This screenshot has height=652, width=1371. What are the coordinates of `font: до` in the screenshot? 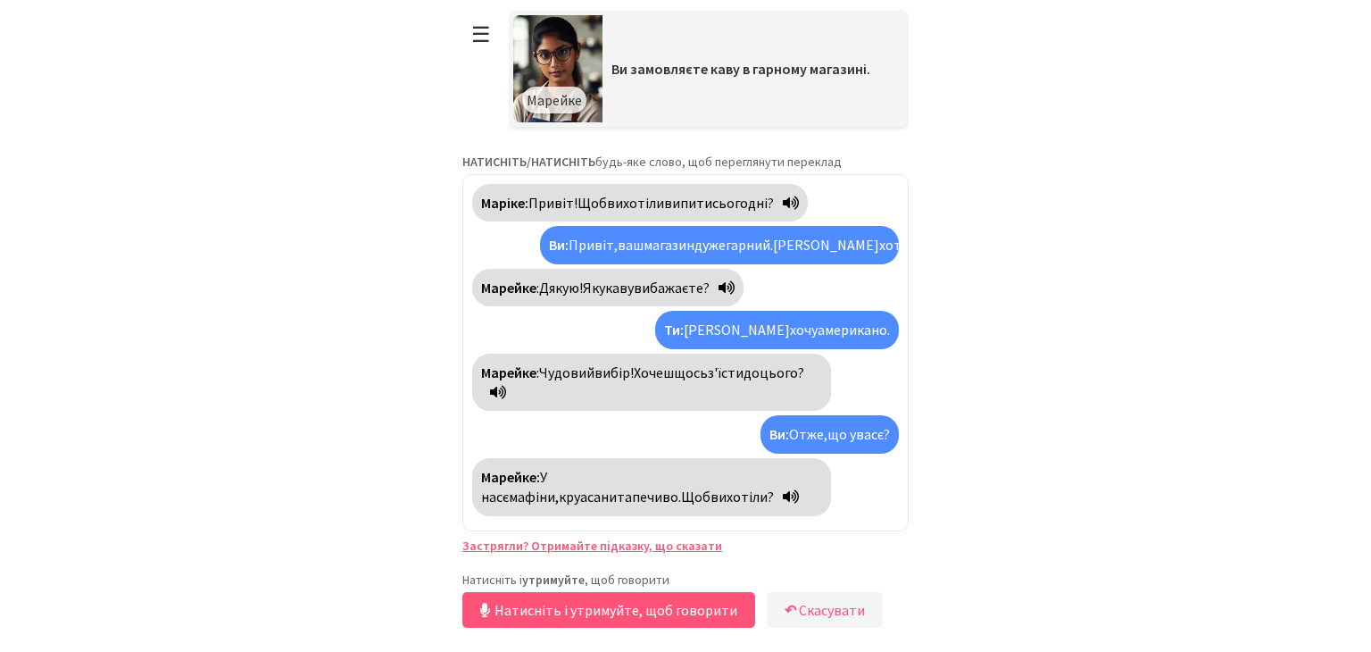 It's located at (752, 372).